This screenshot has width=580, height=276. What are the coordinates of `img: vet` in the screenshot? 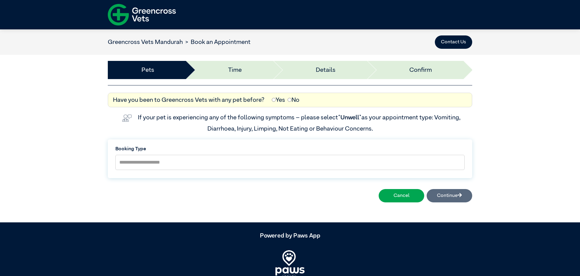 It's located at (127, 118).